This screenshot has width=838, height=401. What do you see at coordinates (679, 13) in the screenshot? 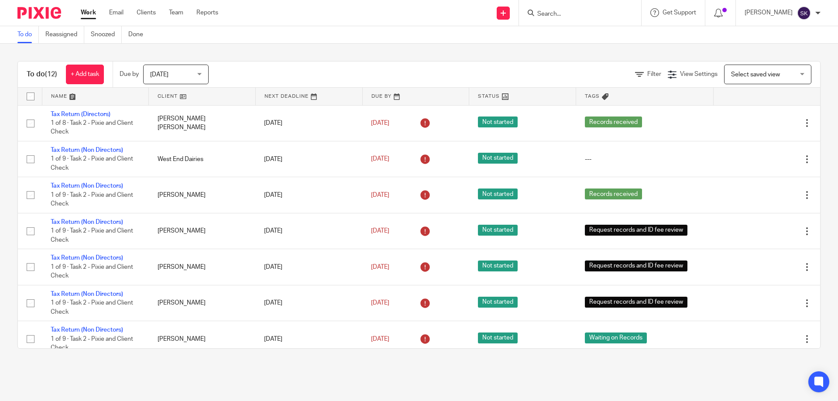
I see `span: Get Support` at bounding box center [679, 13].